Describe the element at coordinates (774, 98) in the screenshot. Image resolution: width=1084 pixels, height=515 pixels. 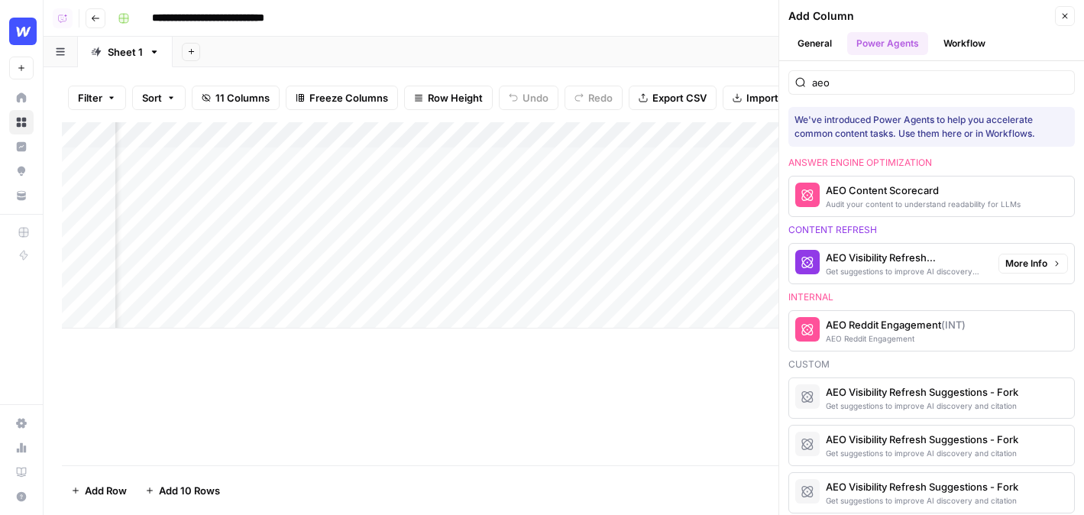
I see `span: Import CSV` at that location.